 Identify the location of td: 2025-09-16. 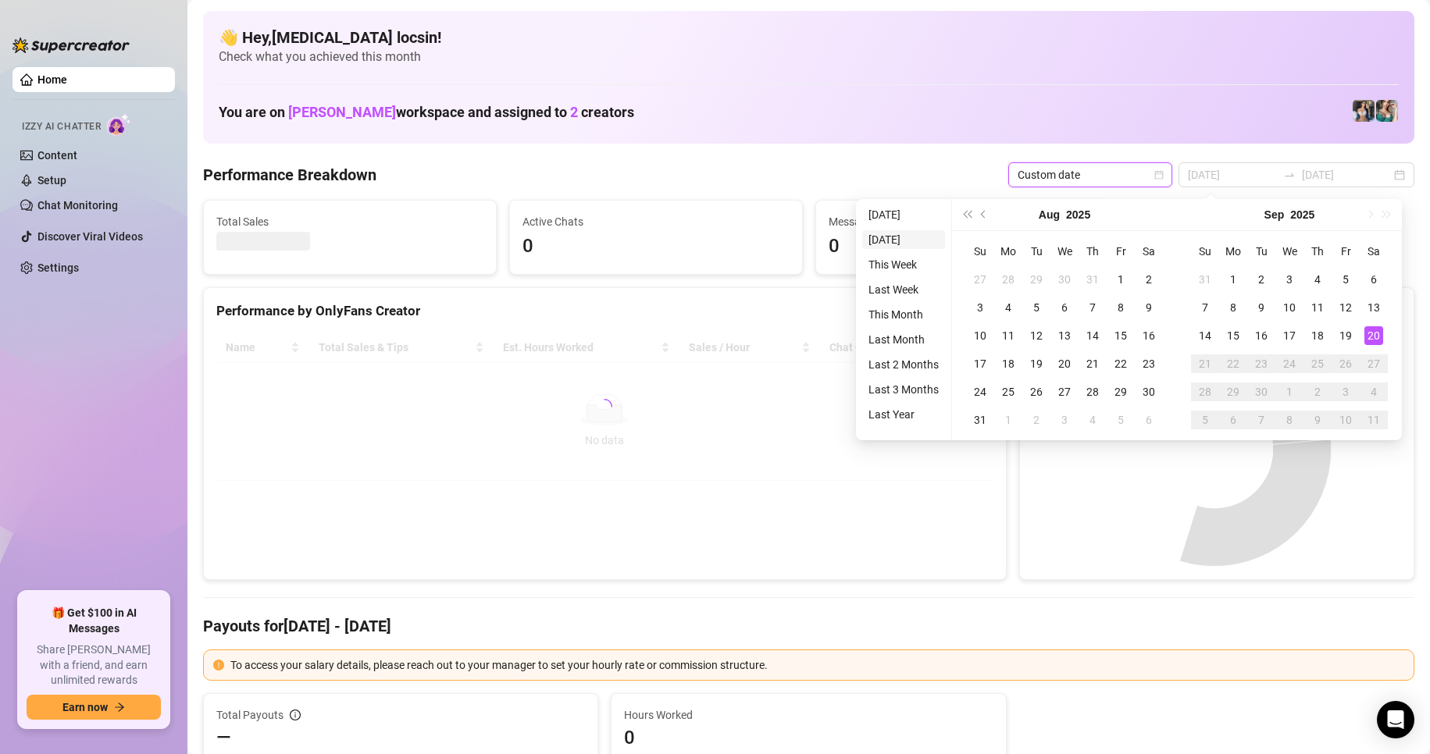
(1261, 336).